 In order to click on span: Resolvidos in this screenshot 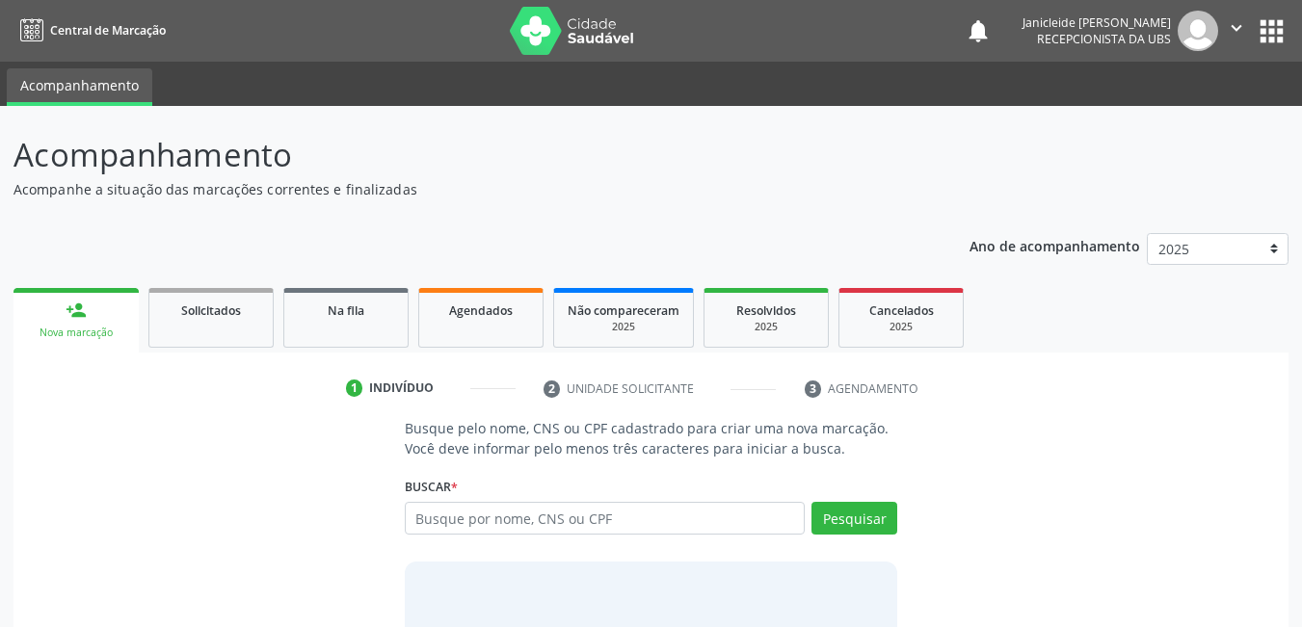, I will do `click(766, 310)`.